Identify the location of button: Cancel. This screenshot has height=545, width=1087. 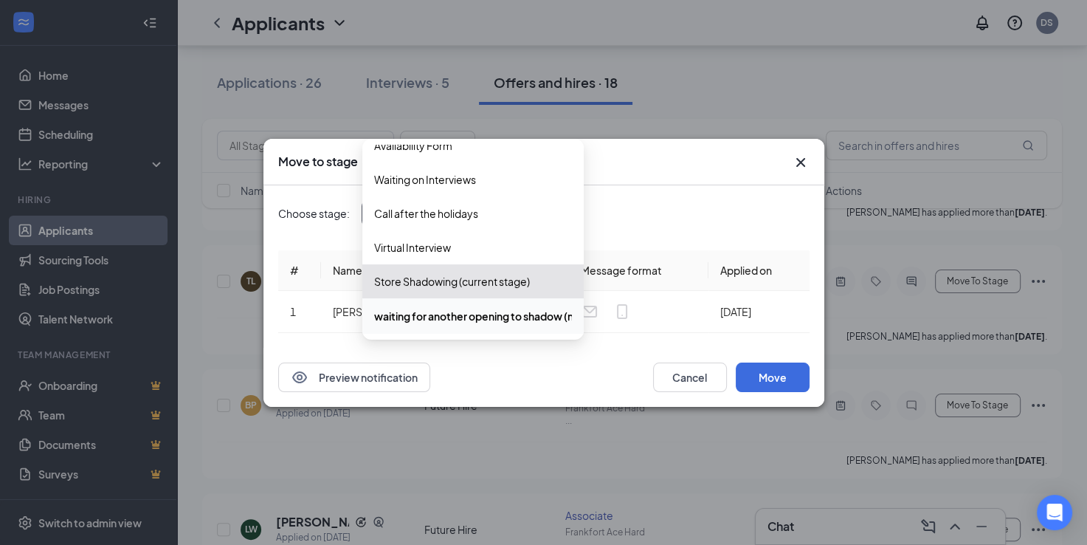
(690, 377).